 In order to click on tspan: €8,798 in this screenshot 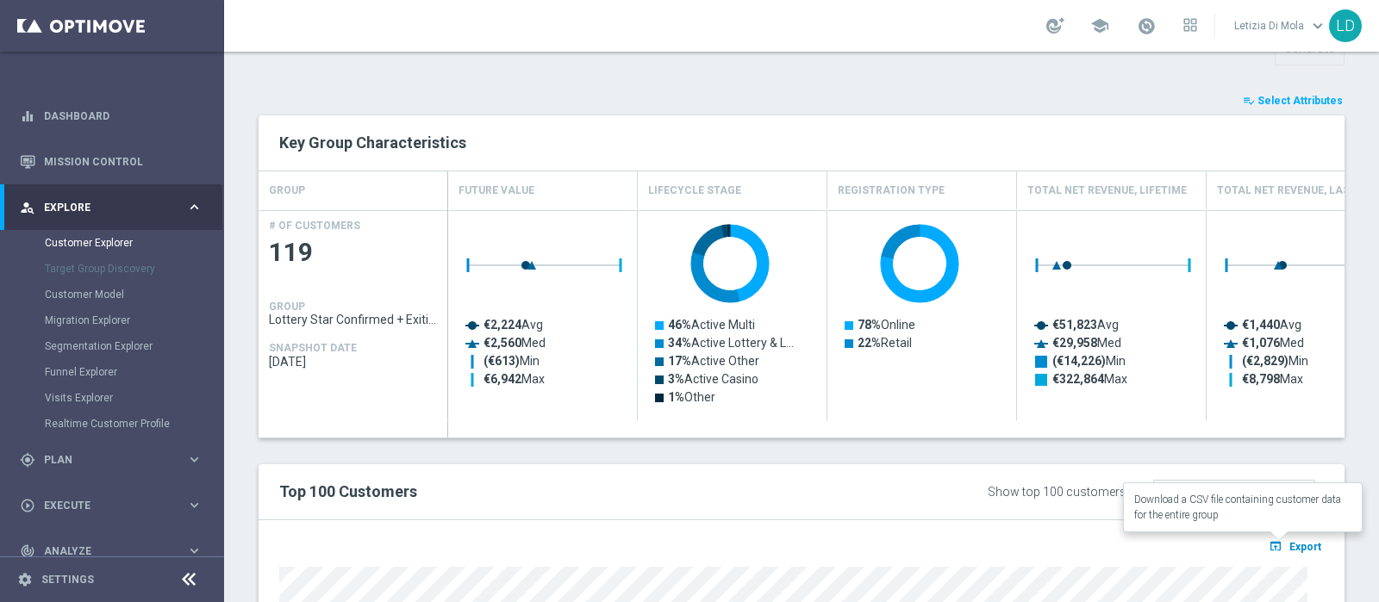, I will do `click(1261, 379)`.